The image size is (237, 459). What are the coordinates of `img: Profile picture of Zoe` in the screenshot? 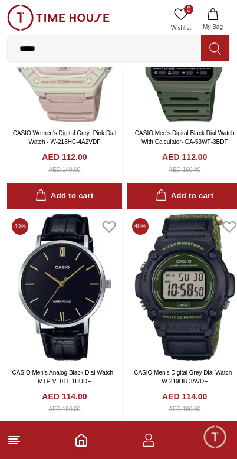 It's located at (43, 18).